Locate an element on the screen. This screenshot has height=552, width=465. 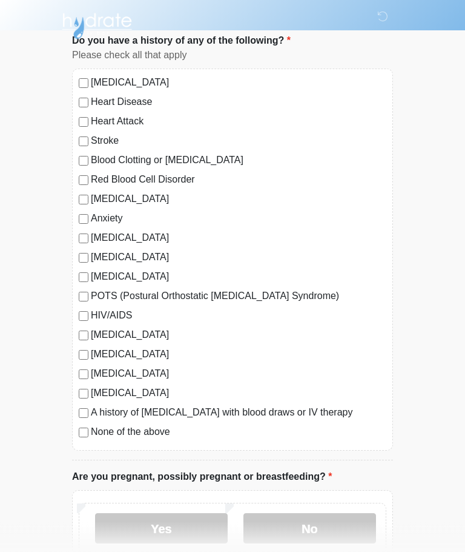
label: Red Blood Cell Disorder is located at coordinates (239, 180).